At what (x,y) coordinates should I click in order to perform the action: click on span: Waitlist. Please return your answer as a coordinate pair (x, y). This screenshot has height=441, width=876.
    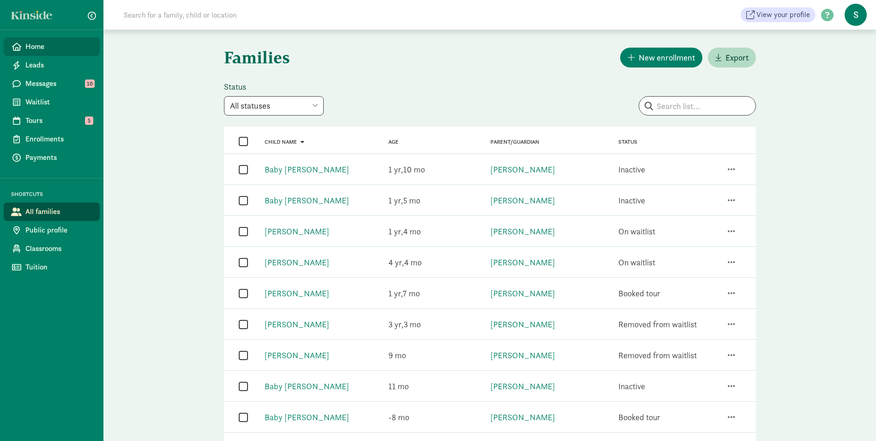
    Looking at the image, I should click on (59, 102).